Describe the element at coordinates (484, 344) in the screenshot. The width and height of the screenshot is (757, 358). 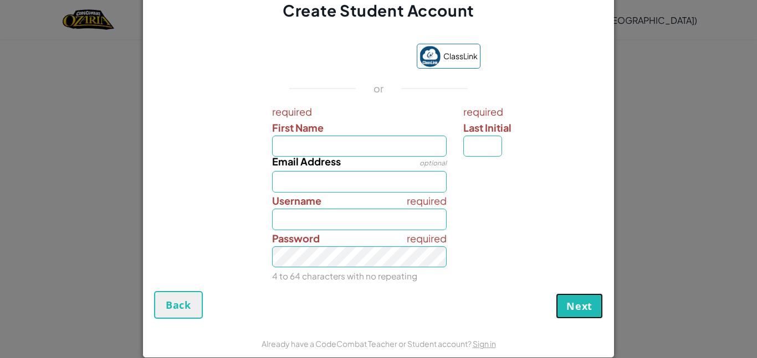
I see `a: Sign in` at that location.